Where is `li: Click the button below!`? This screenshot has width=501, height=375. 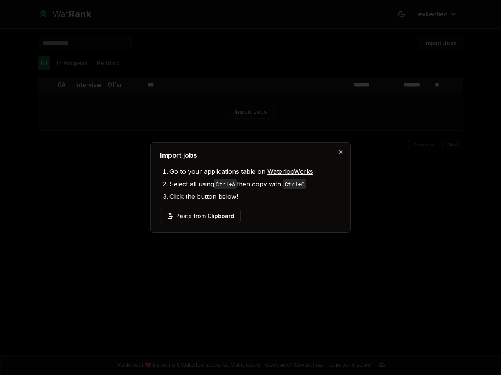
li: Click the button below! is located at coordinates (255, 197).